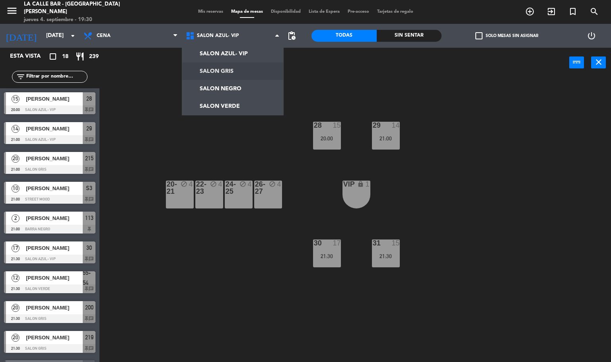 Image resolution: width=611 pixels, height=362 pixels. Describe the element at coordinates (16, 99) in the screenshot. I see `span: 15` at that location.